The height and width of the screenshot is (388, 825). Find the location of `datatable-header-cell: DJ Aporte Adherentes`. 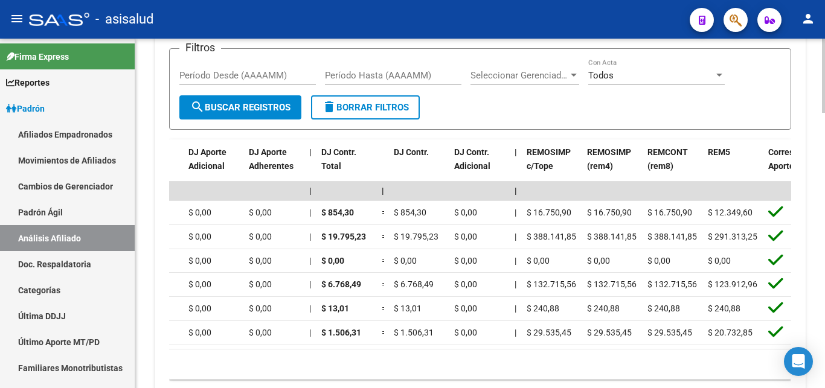

datatable-header-cell: DJ Aporte Adherentes is located at coordinates (274, 166).